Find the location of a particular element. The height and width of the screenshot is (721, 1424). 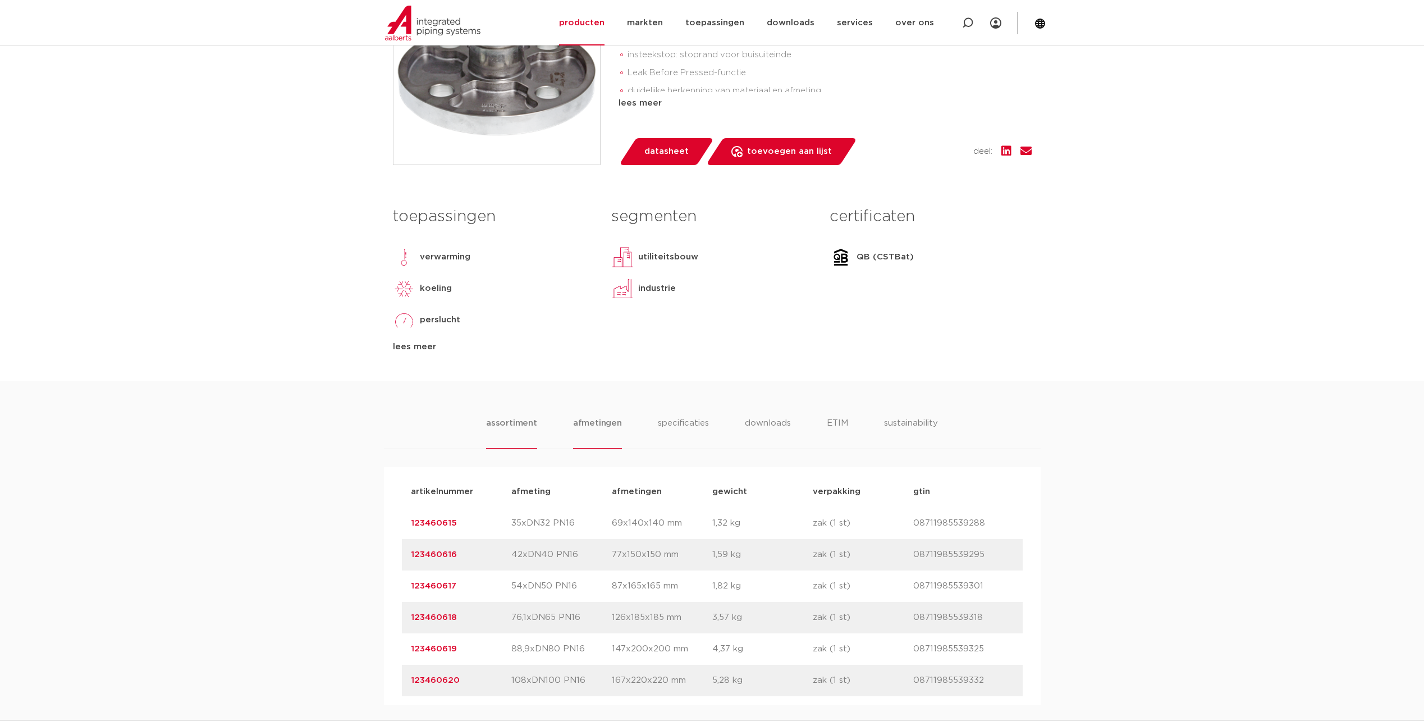

p: industrie is located at coordinates (657, 288).